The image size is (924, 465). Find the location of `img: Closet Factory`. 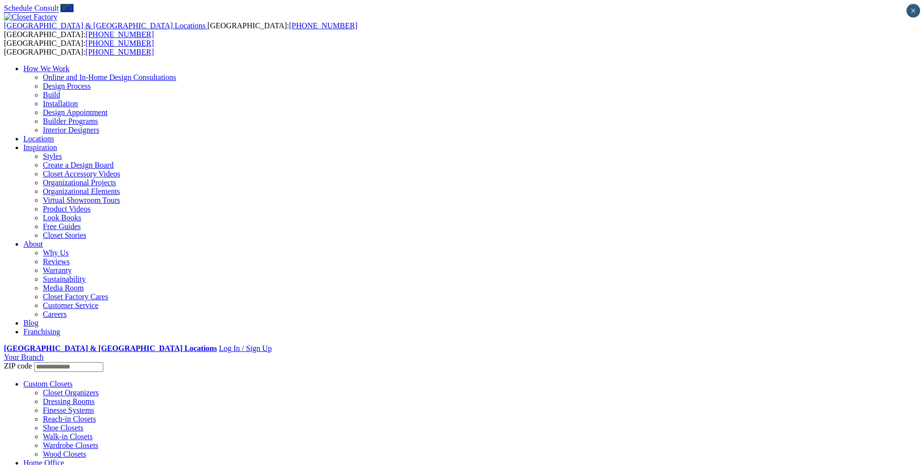

img: Closet Factory is located at coordinates (31, 17).